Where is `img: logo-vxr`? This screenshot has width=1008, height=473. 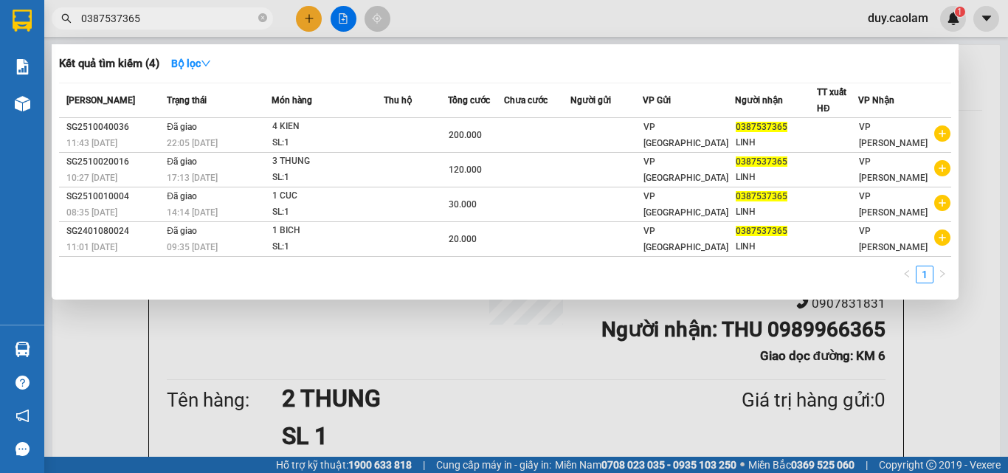
img: logo-vxr is located at coordinates (22, 21).